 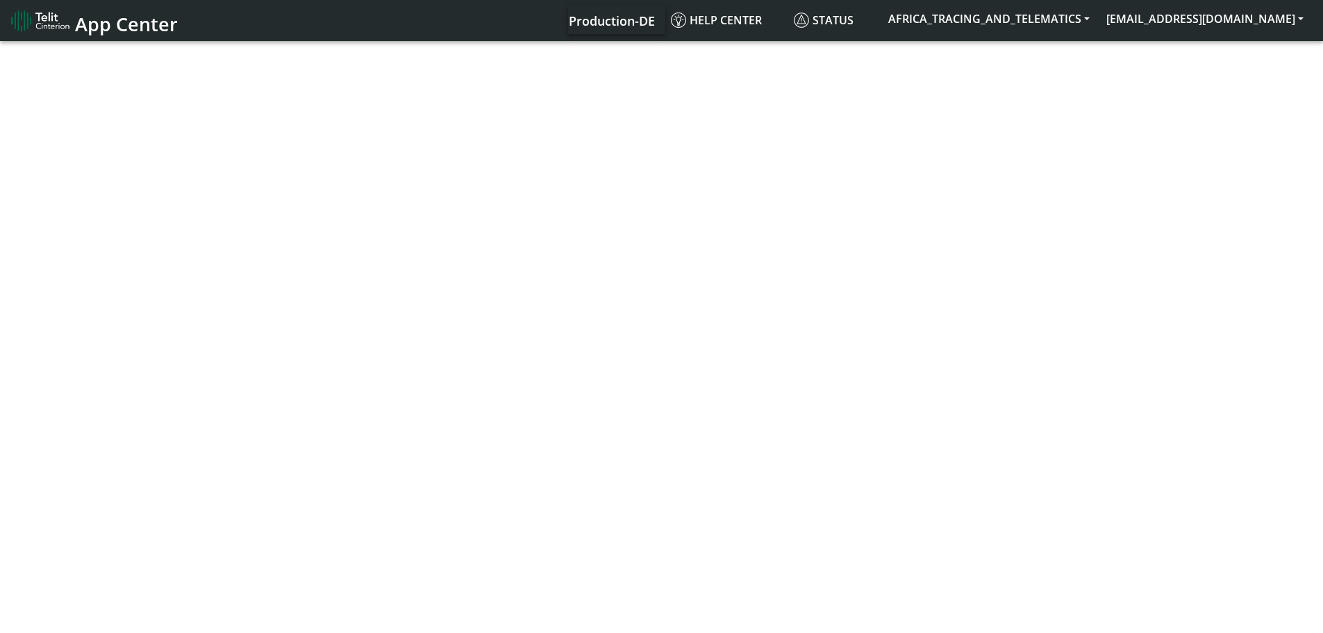 What do you see at coordinates (834, 20) in the screenshot?
I see `a: Status` at bounding box center [834, 20].